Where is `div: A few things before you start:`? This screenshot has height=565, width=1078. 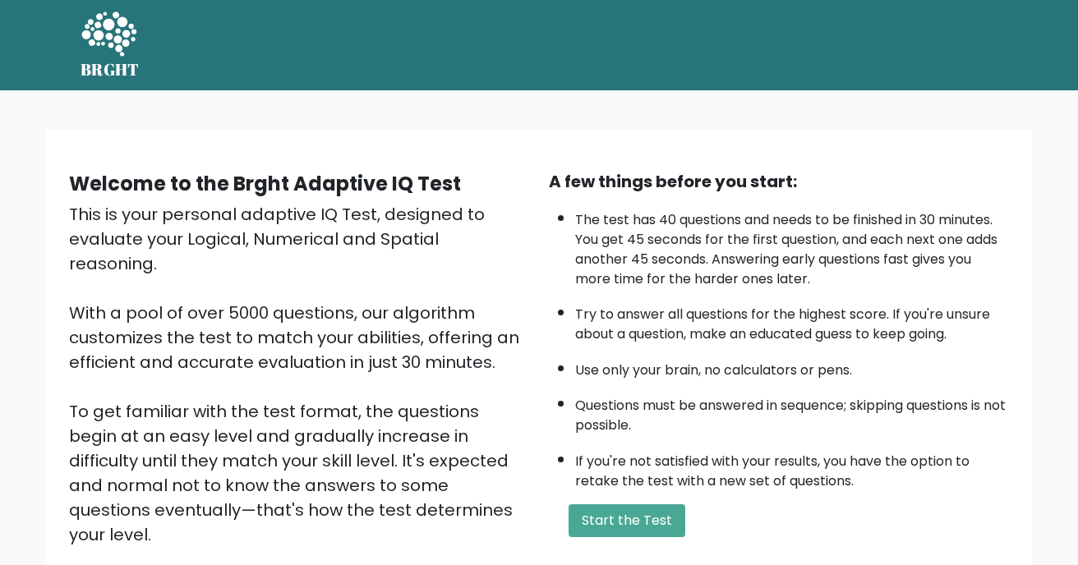 div: A few things before you start: is located at coordinates (779, 182).